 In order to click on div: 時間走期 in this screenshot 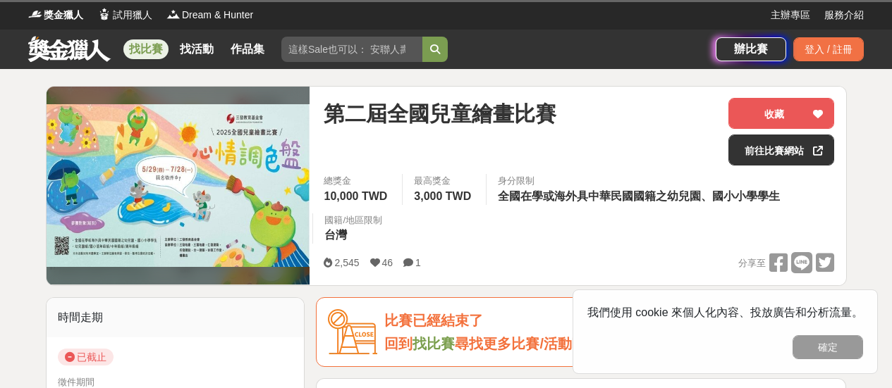, I will do `click(176, 318)`.